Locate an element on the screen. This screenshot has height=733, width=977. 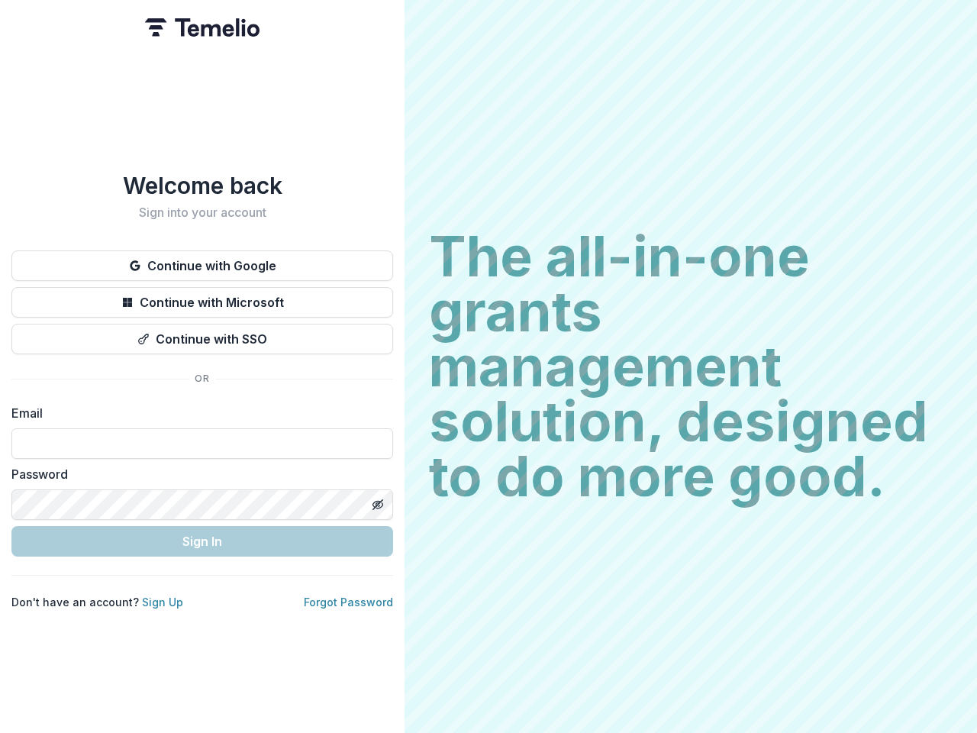
button: Continue with Microsoft is located at coordinates (202, 302).